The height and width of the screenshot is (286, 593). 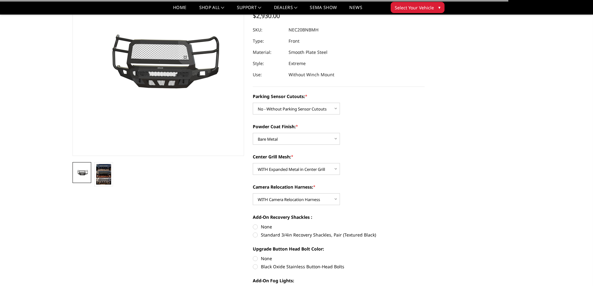 I want to click on dt: Style:, so click(x=269, y=64).